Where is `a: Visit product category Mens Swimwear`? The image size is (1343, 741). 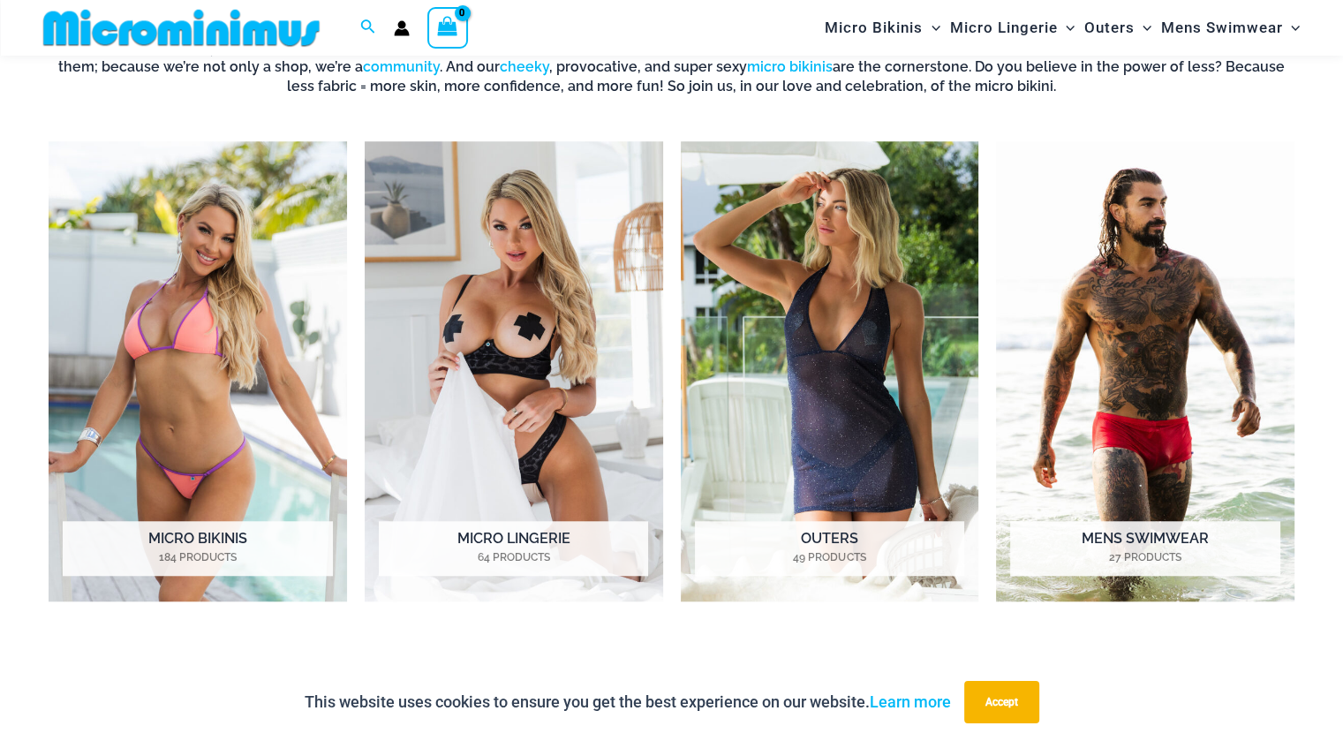
a: Visit product category Mens Swimwear is located at coordinates (1145, 371).